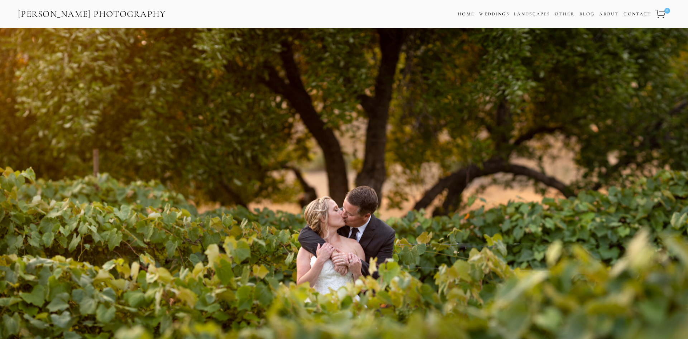 Image resolution: width=688 pixels, height=339 pixels. I want to click on a: Contact, so click(637, 14).